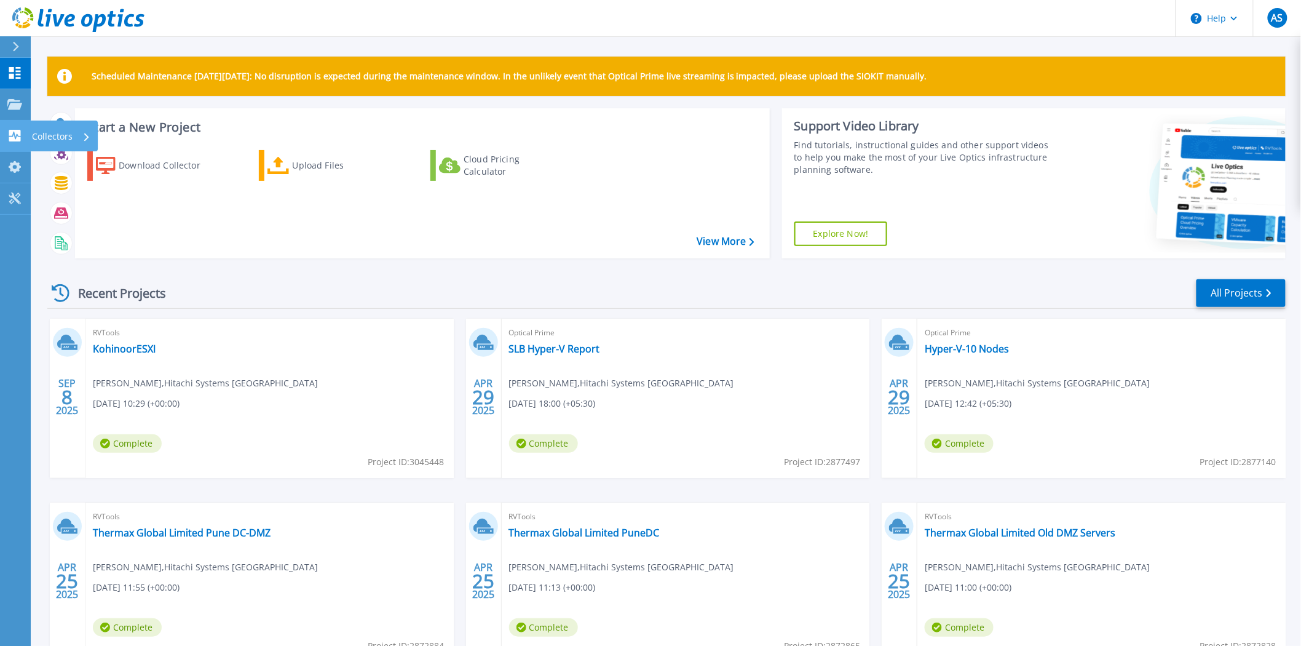 This screenshot has width=1301, height=646. What do you see at coordinates (1020, 532) in the screenshot?
I see `a: Thermax Global Limited Old DMZ Servers` at bounding box center [1020, 532].